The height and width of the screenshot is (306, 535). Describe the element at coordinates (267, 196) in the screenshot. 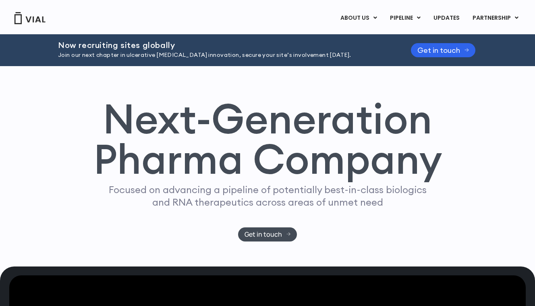

I see `p: Focused on advancing a pipeline of potentially best-in-class biologics and RNA therapeutics acros...` at that location.